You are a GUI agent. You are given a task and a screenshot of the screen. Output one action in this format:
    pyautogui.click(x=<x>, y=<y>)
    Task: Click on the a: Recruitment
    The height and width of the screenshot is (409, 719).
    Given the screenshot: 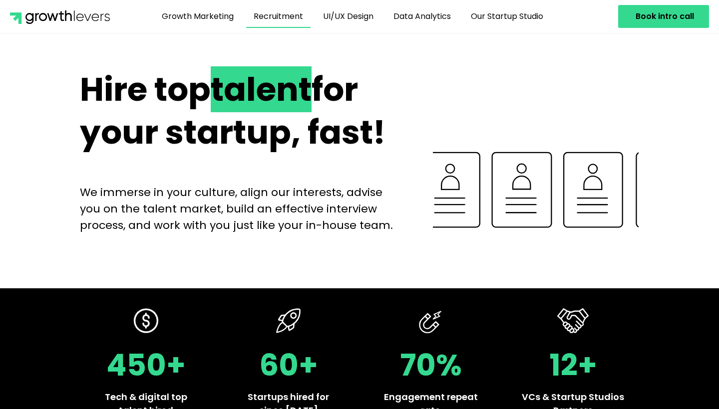 What is the action you would take?
    pyautogui.click(x=278, y=16)
    